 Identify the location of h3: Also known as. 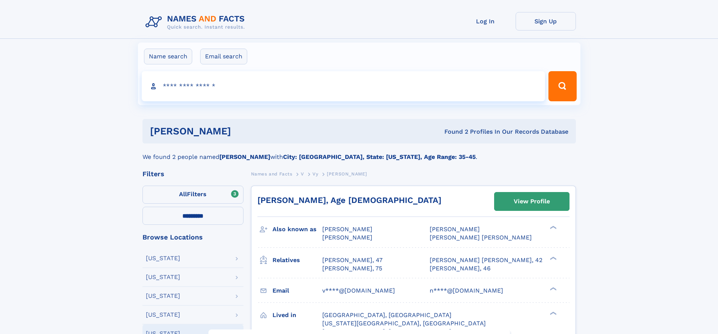
(297, 230).